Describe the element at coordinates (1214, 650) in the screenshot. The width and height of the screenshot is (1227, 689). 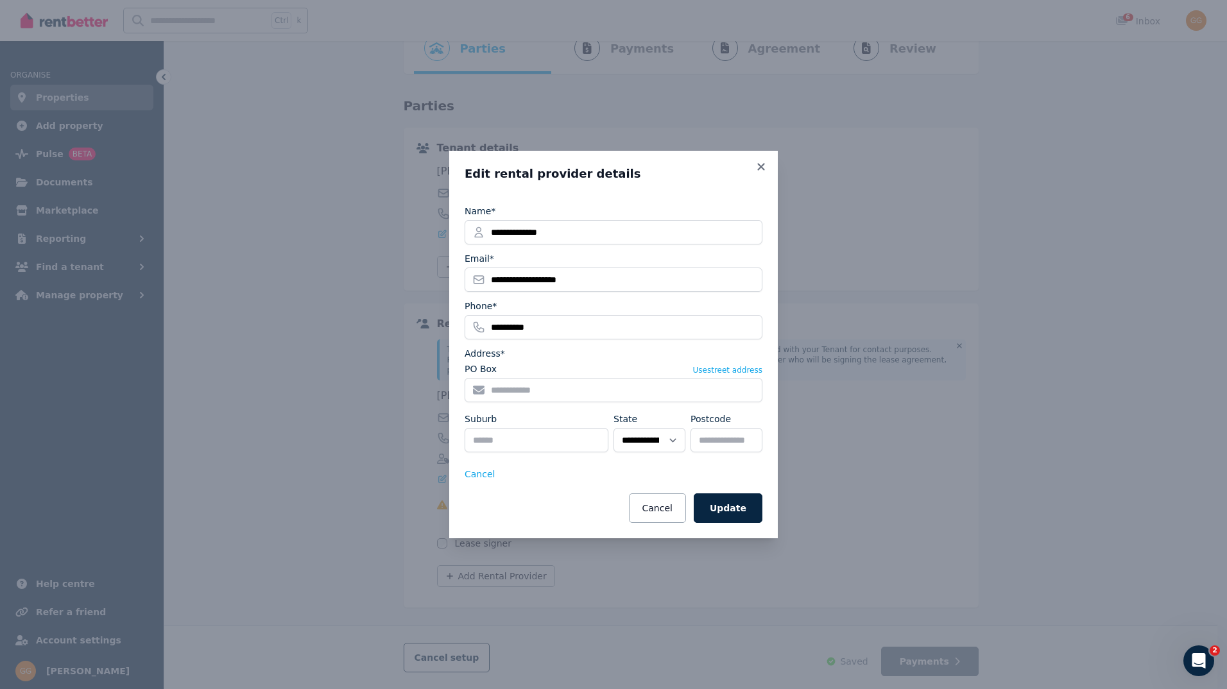
I see `span: 2` at that location.